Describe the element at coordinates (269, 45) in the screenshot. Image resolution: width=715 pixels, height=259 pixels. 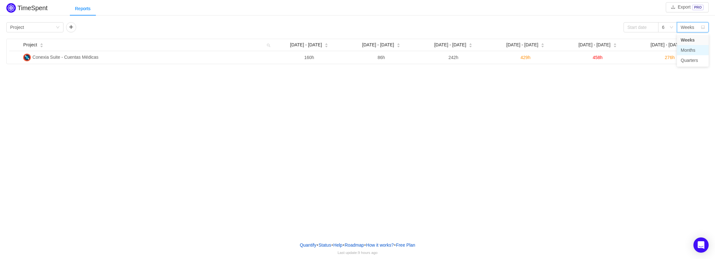
I see `i: icon: search` at that location.